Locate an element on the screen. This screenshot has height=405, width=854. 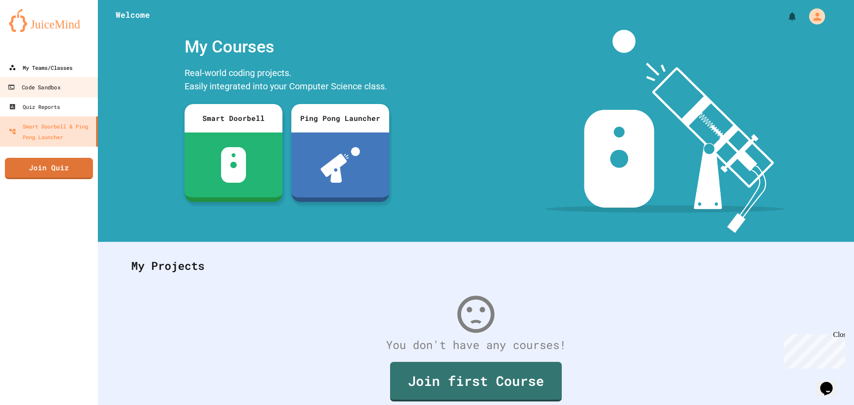
a: Join Quiz is located at coordinates (49, 169).